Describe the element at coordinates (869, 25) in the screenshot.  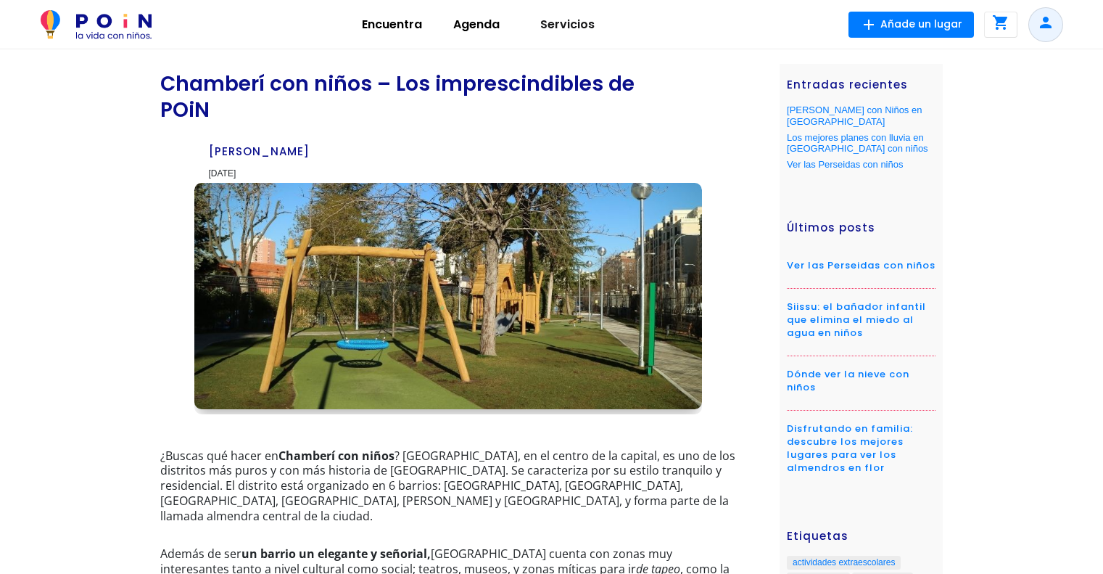
I see `i: add` at that location.